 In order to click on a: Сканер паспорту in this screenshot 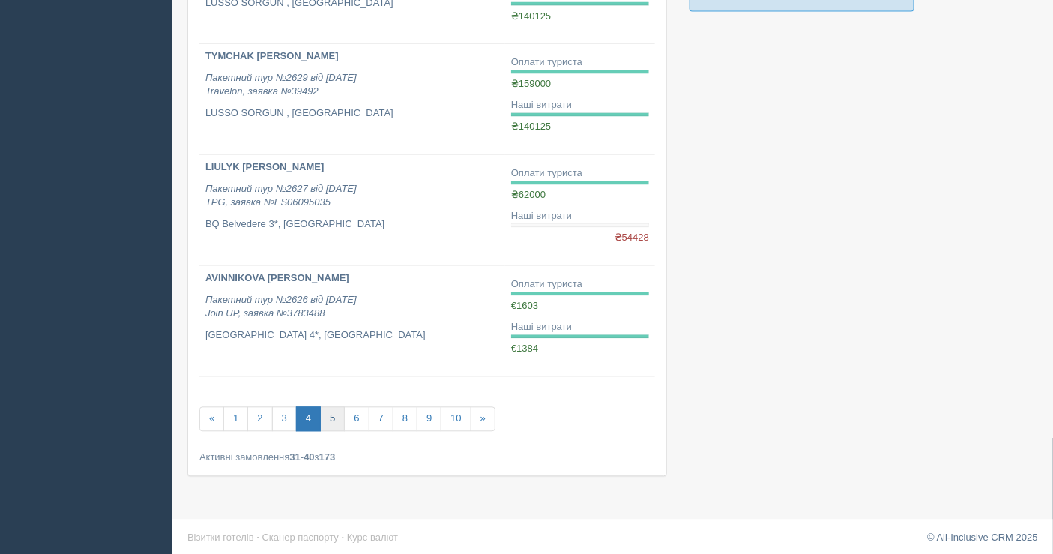, I will do `click(301, 538)`.